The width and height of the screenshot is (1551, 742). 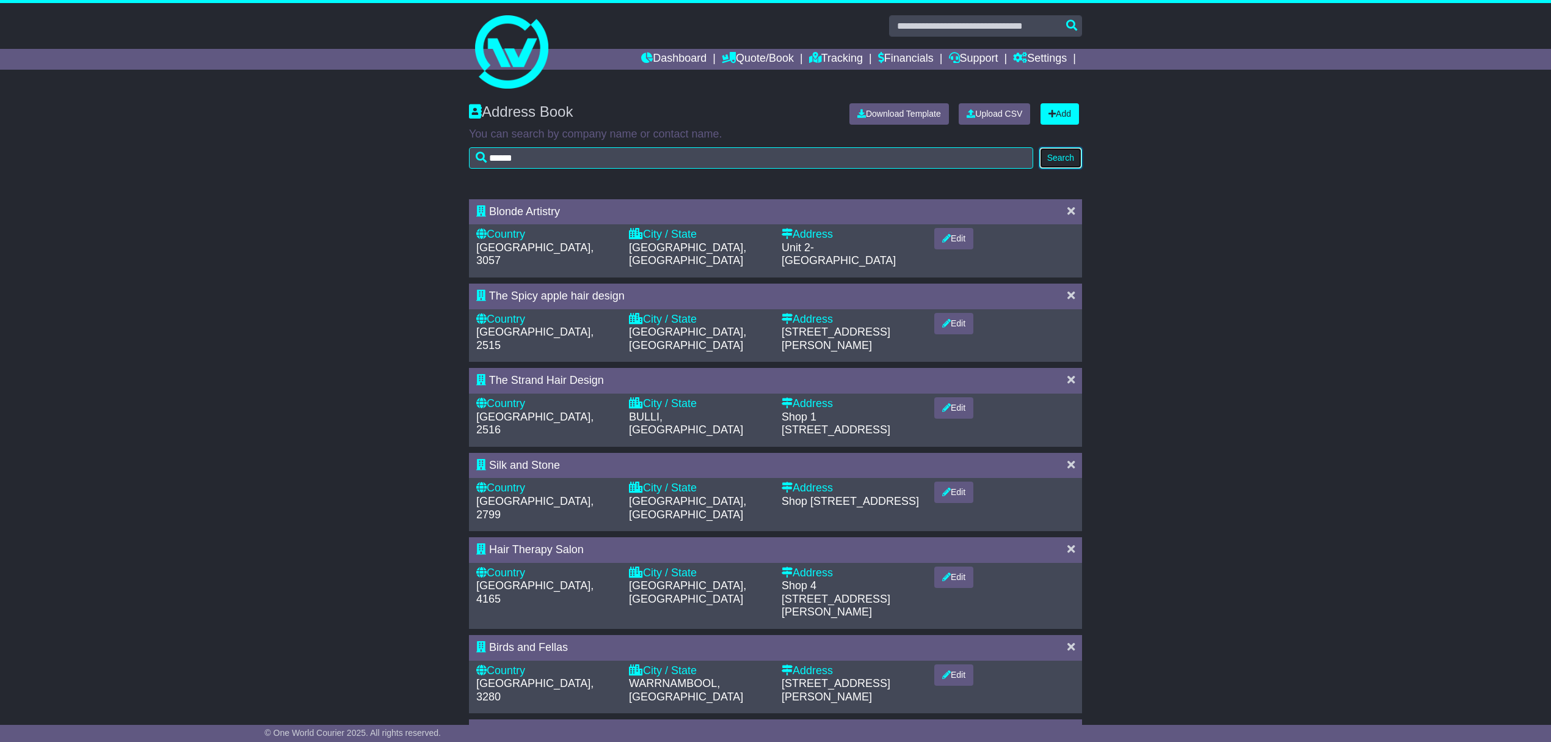 I want to click on span: Birds and Fellas, so click(x=528, y=647).